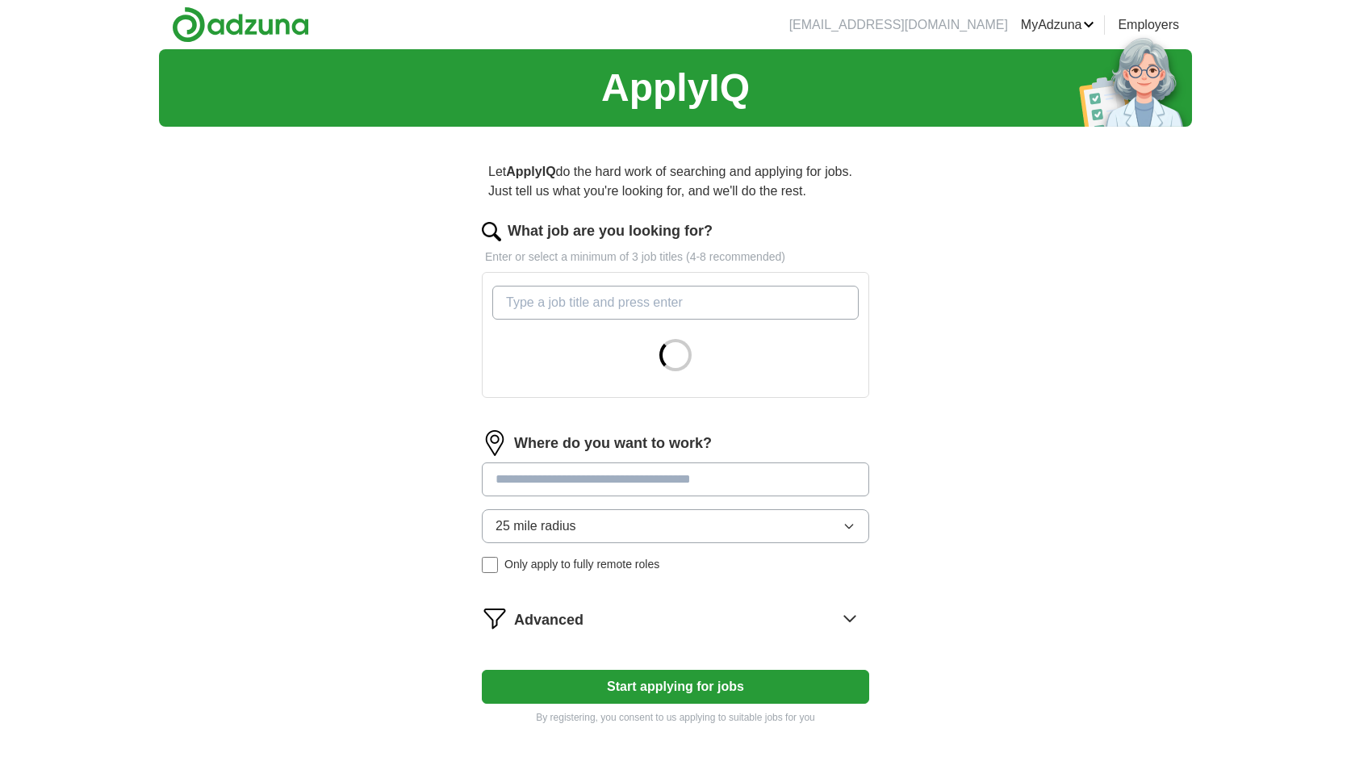  What do you see at coordinates (495, 618) in the screenshot?
I see `img: filter` at bounding box center [495, 618].